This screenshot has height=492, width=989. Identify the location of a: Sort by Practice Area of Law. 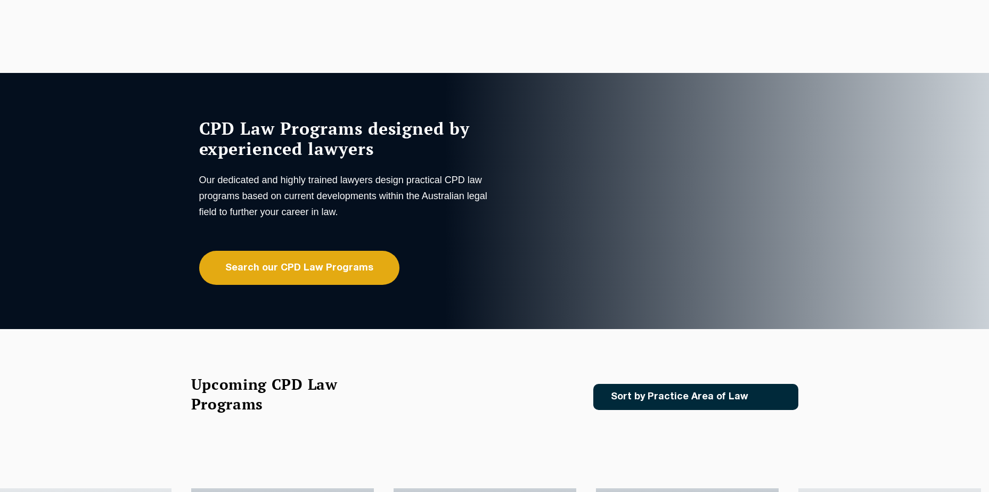
(695, 397).